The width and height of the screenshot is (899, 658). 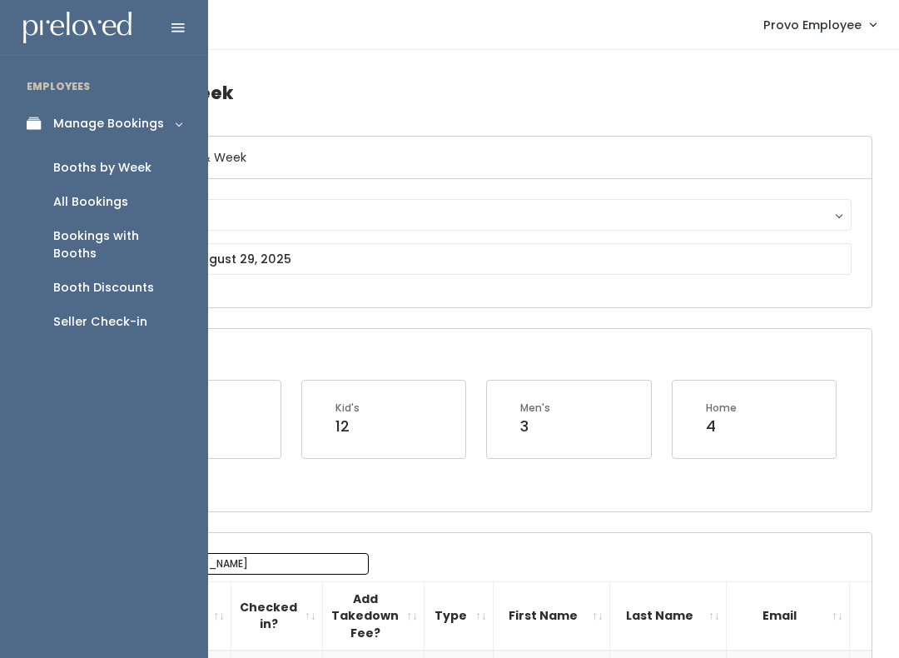 I want to click on th: Checked in?: activate to sort column ascending, so click(x=277, y=615).